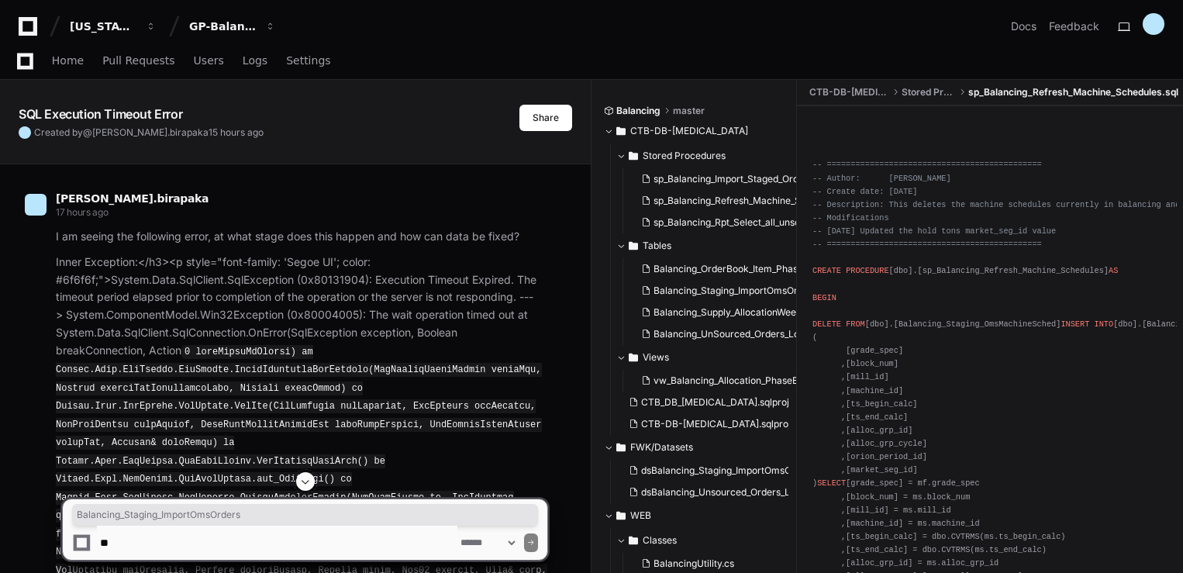  What do you see at coordinates (754, 471) in the screenshot?
I see `span: dsBalancing_Staging_ImportOmsOrders.Designer.cs` at bounding box center [754, 471].